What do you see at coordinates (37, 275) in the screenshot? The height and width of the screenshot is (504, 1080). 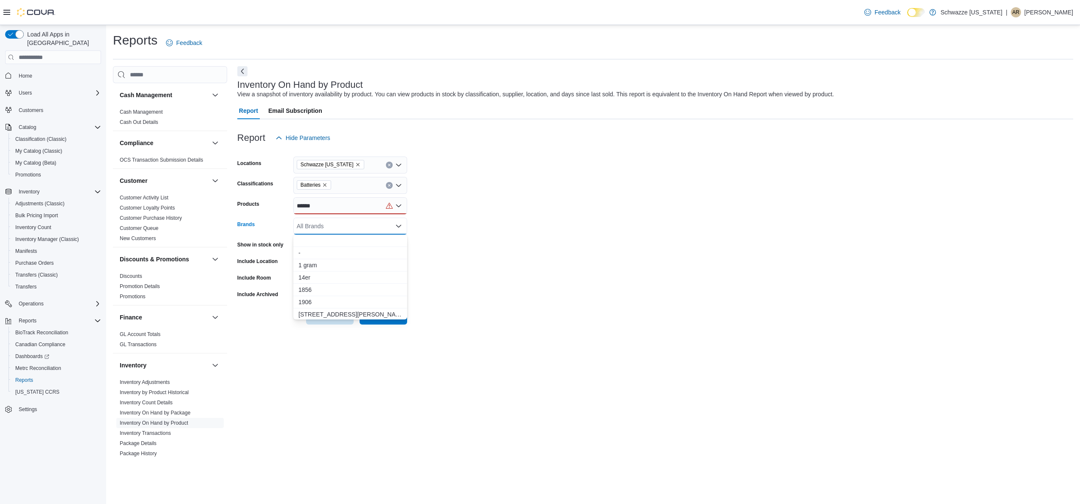 I see `a: Transfers (Classic)` at bounding box center [37, 275].